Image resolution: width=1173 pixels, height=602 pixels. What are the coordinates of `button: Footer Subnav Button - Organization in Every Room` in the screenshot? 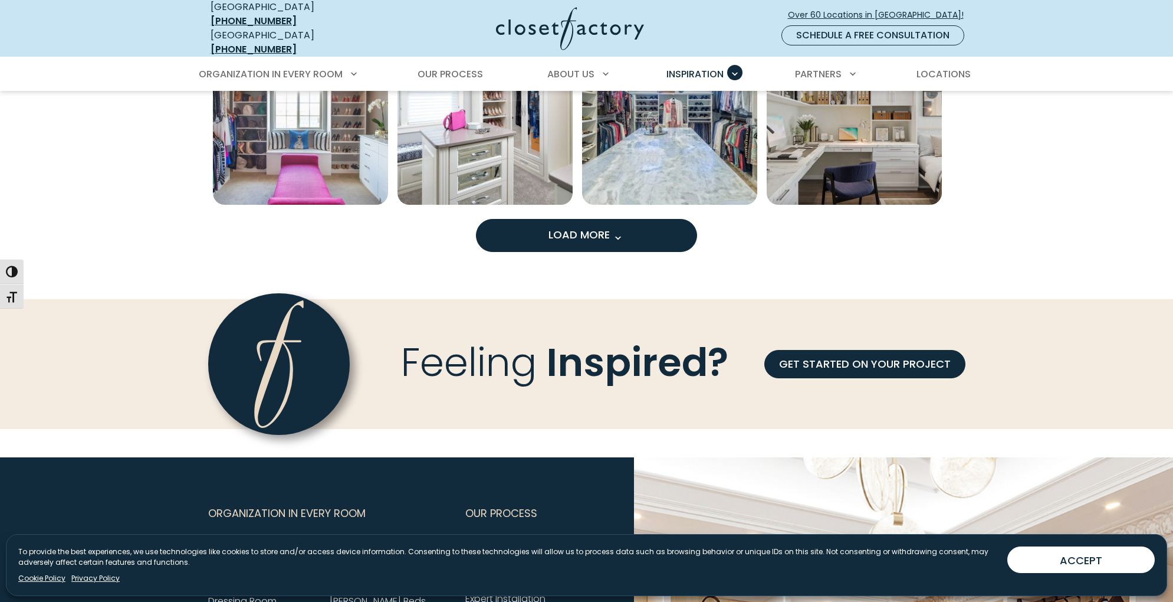 It's located at (330, 513).